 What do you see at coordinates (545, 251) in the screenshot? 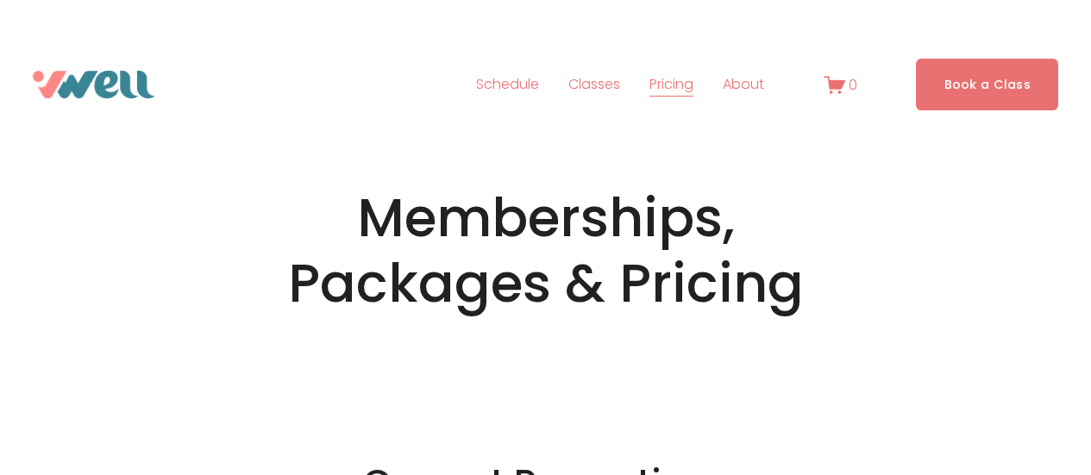
I see `h1: Memberships, Packages & Pricing` at bounding box center [545, 251].